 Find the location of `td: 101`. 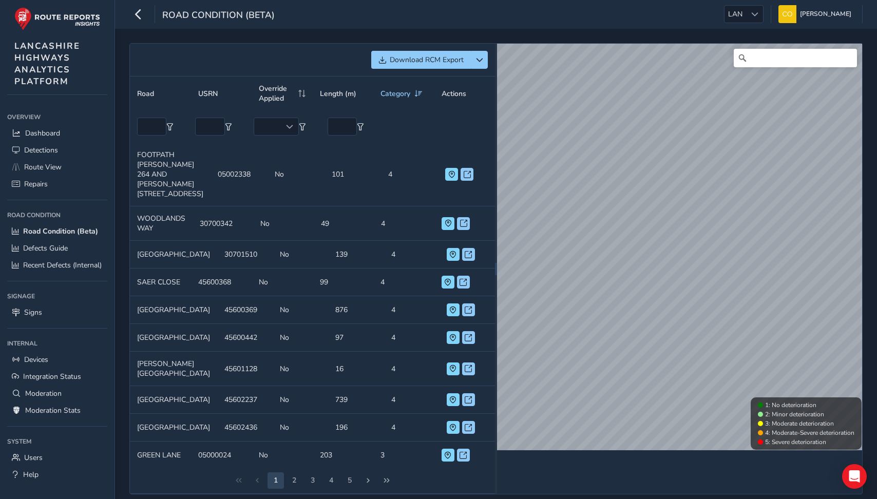

td: 101 is located at coordinates (353, 175).